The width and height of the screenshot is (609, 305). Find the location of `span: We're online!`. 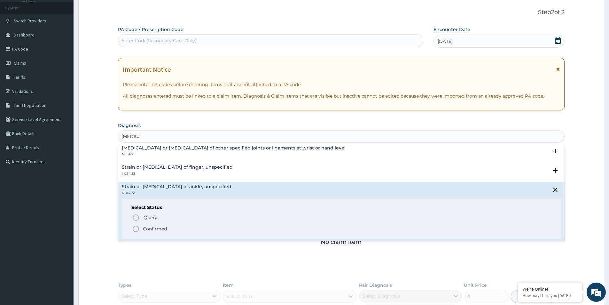

span: We're online! is located at coordinates (63, 113).